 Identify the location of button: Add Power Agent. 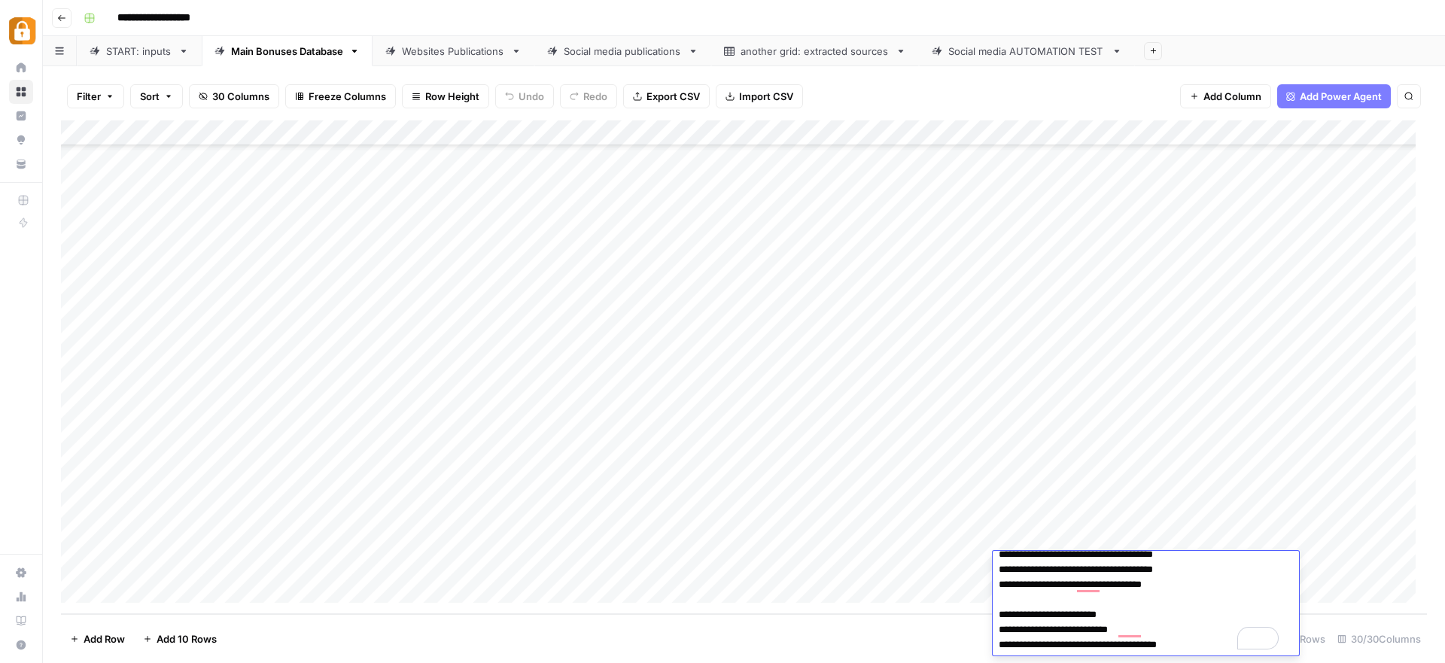
(1333, 96).